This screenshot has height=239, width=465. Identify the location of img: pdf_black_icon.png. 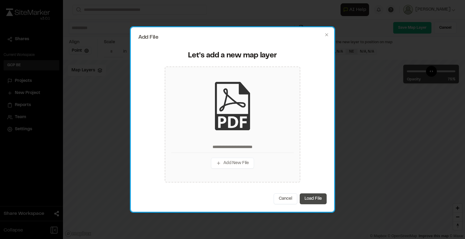
(232, 106).